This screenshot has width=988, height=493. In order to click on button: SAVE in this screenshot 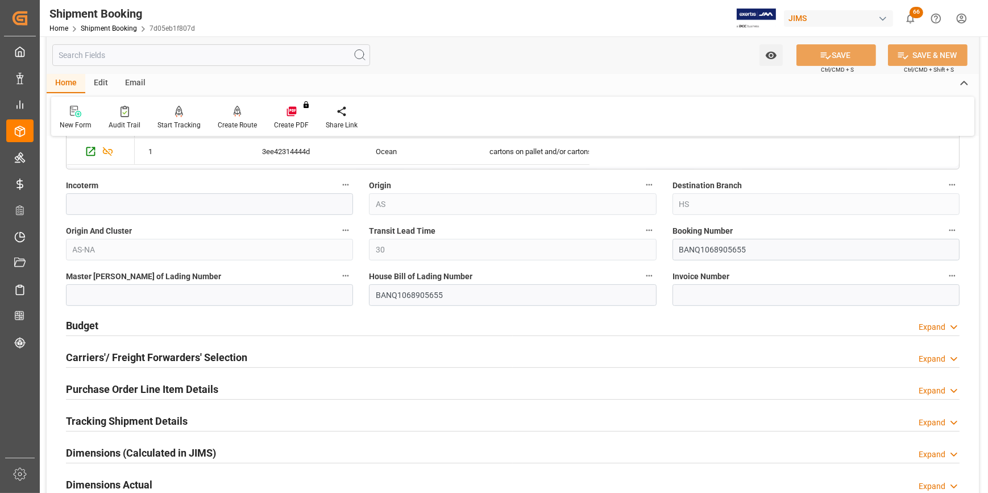, I will do `click(836, 55)`.